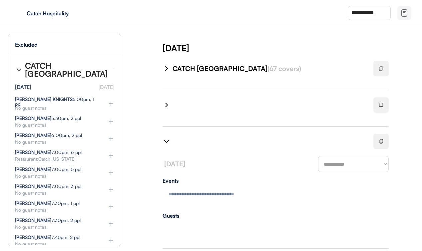  I want to click on div: 5:30pm, 2 ppl, so click(48, 118).